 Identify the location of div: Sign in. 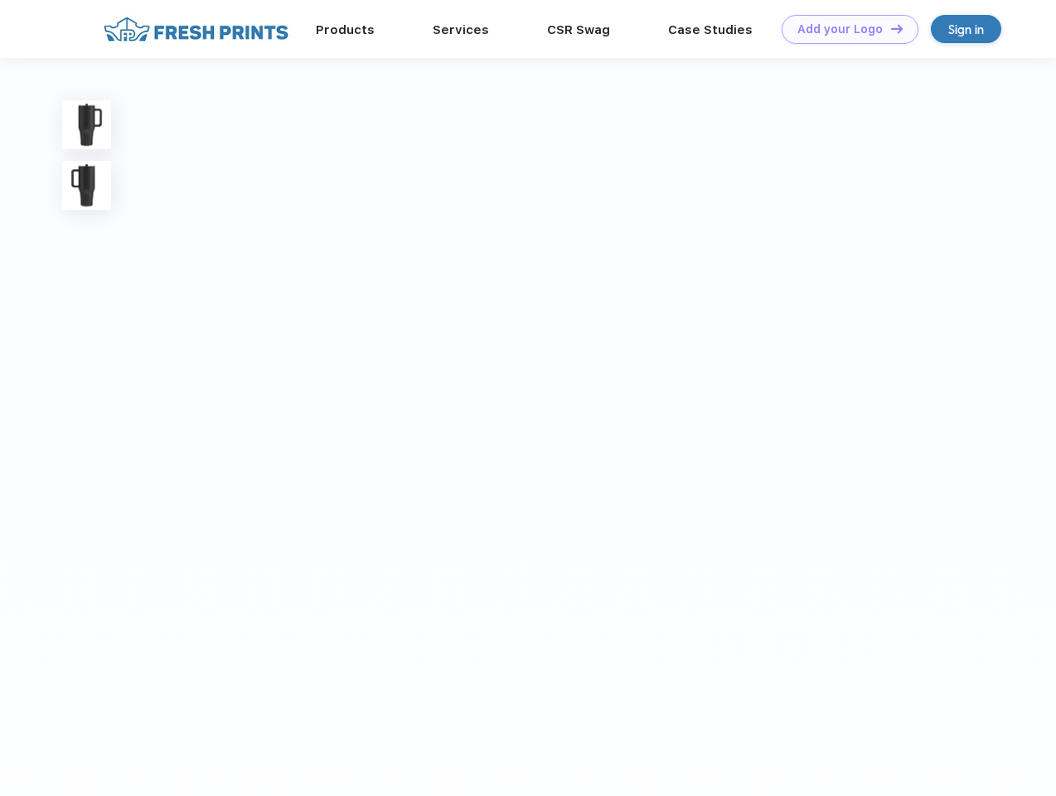
(966, 29).